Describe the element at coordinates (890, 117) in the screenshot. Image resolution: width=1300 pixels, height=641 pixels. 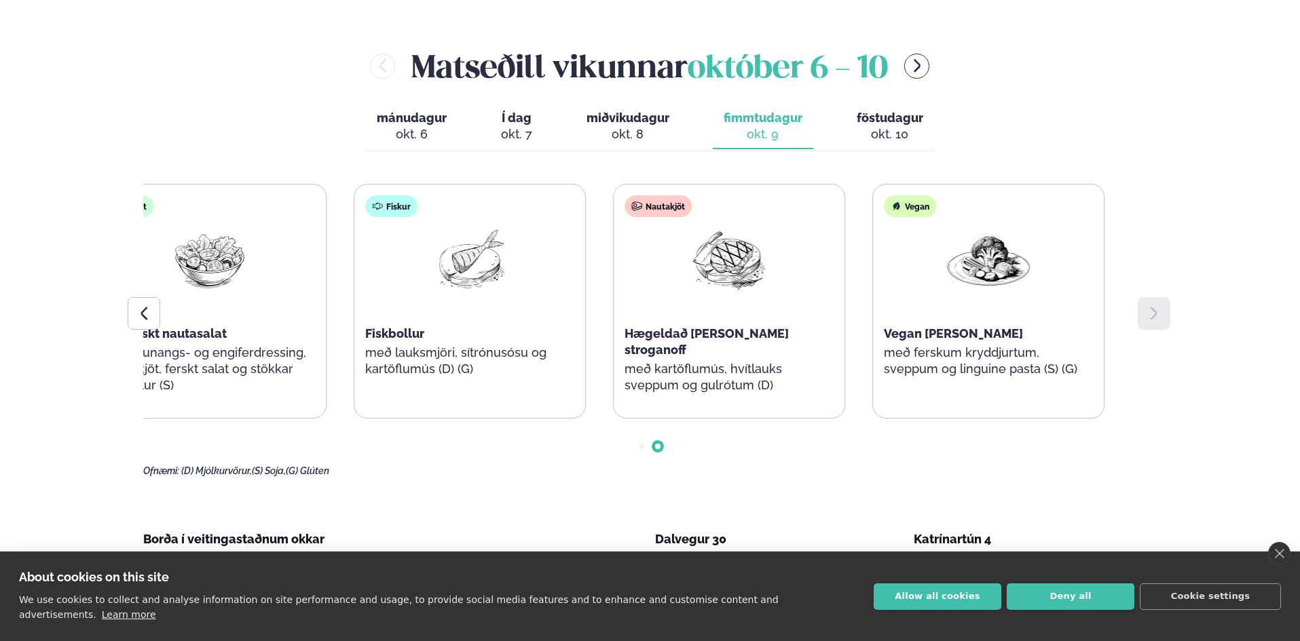
I see `span: föstudagur` at that location.